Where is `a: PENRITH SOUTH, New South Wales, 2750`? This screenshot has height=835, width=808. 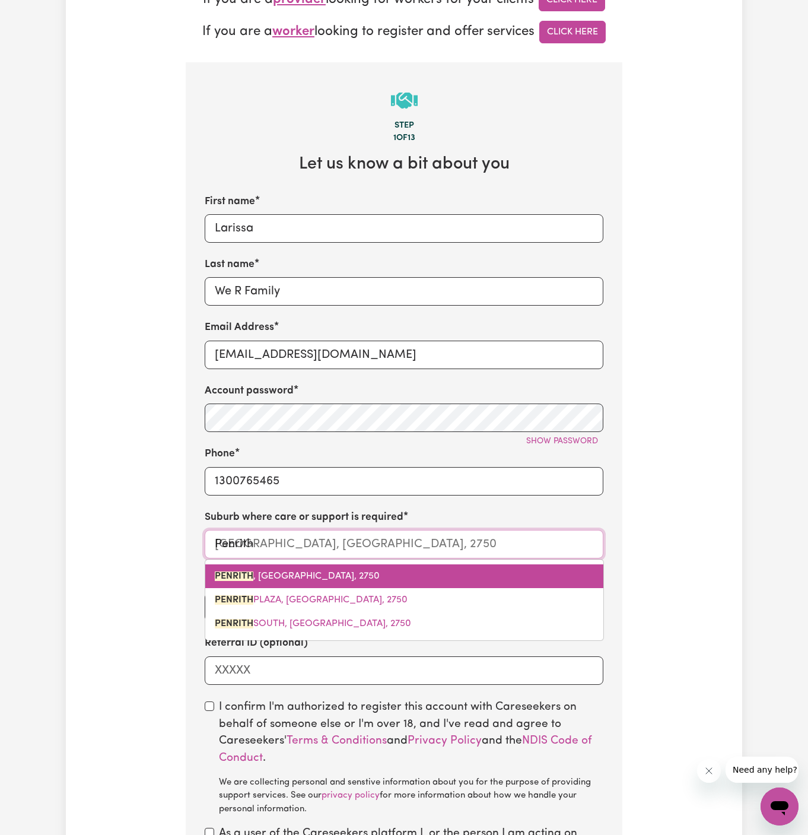
a: PENRITH SOUTH, New South Wales, 2750 is located at coordinates (404, 624).